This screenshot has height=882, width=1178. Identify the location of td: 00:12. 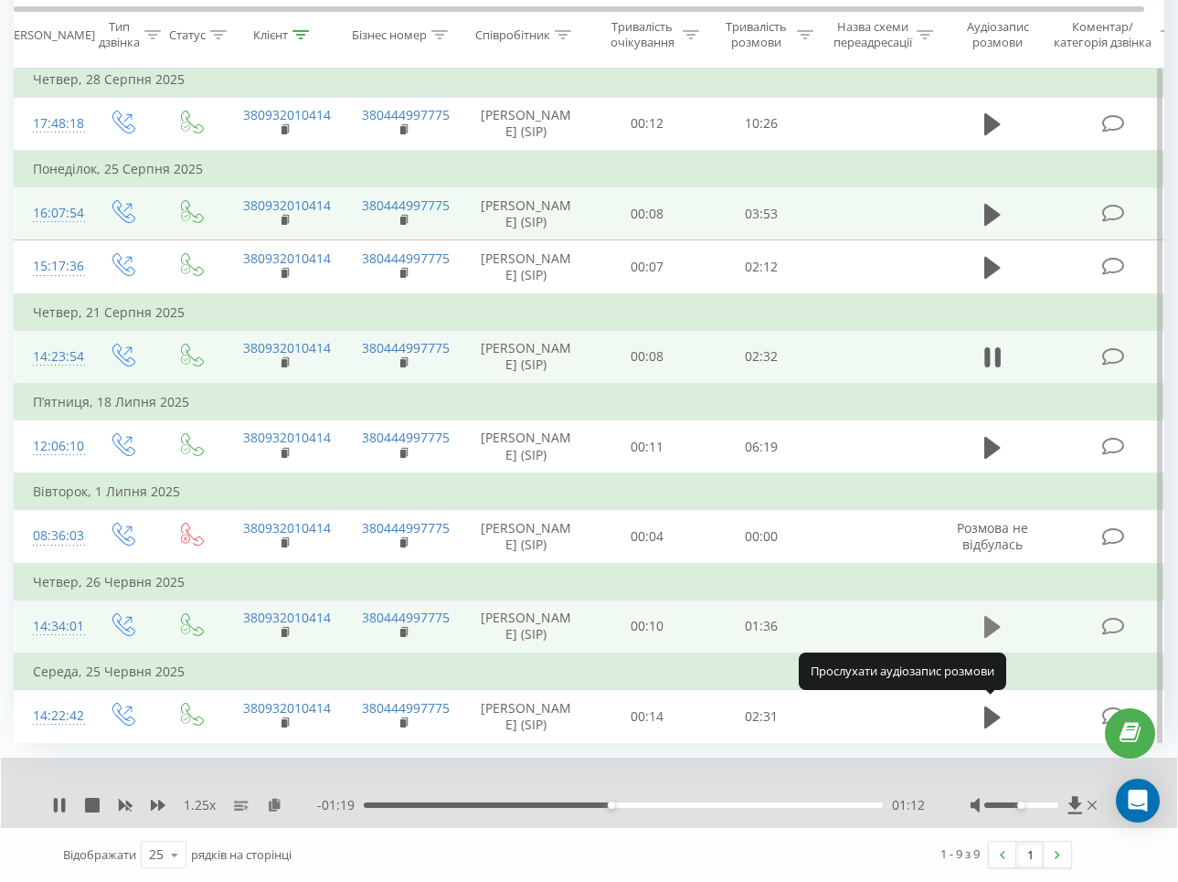
(647, 123).